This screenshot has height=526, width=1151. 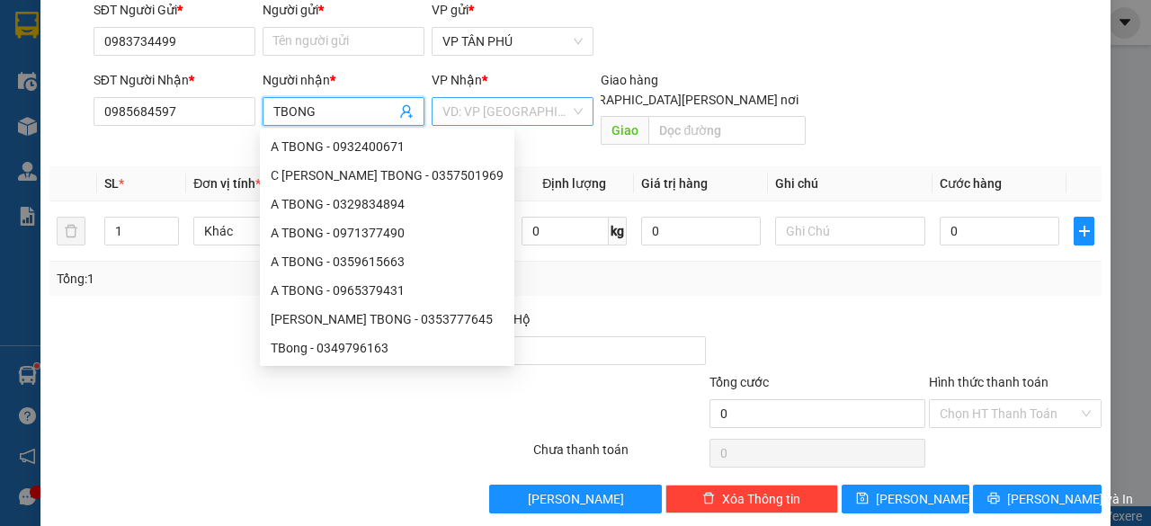 What do you see at coordinates (513, 41) in the screenshot?
I see `span: VP TÂN PHÚ` at bounding box center [513, 41].